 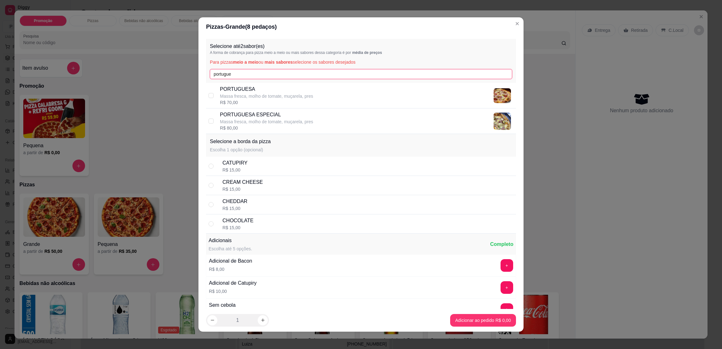 I want to click on p: PORTUGUESA ESPECIAL, so click(x=266, y=115).